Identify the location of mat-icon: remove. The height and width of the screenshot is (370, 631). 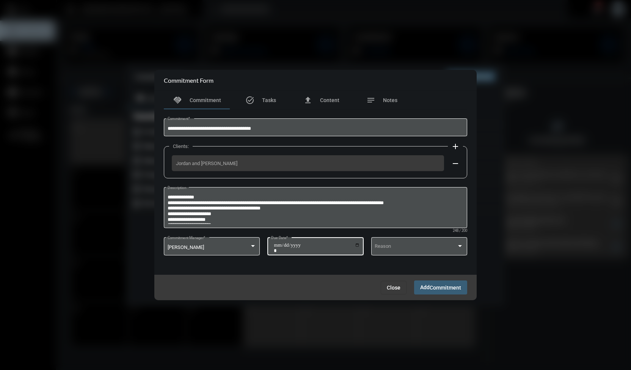
(456, 164).